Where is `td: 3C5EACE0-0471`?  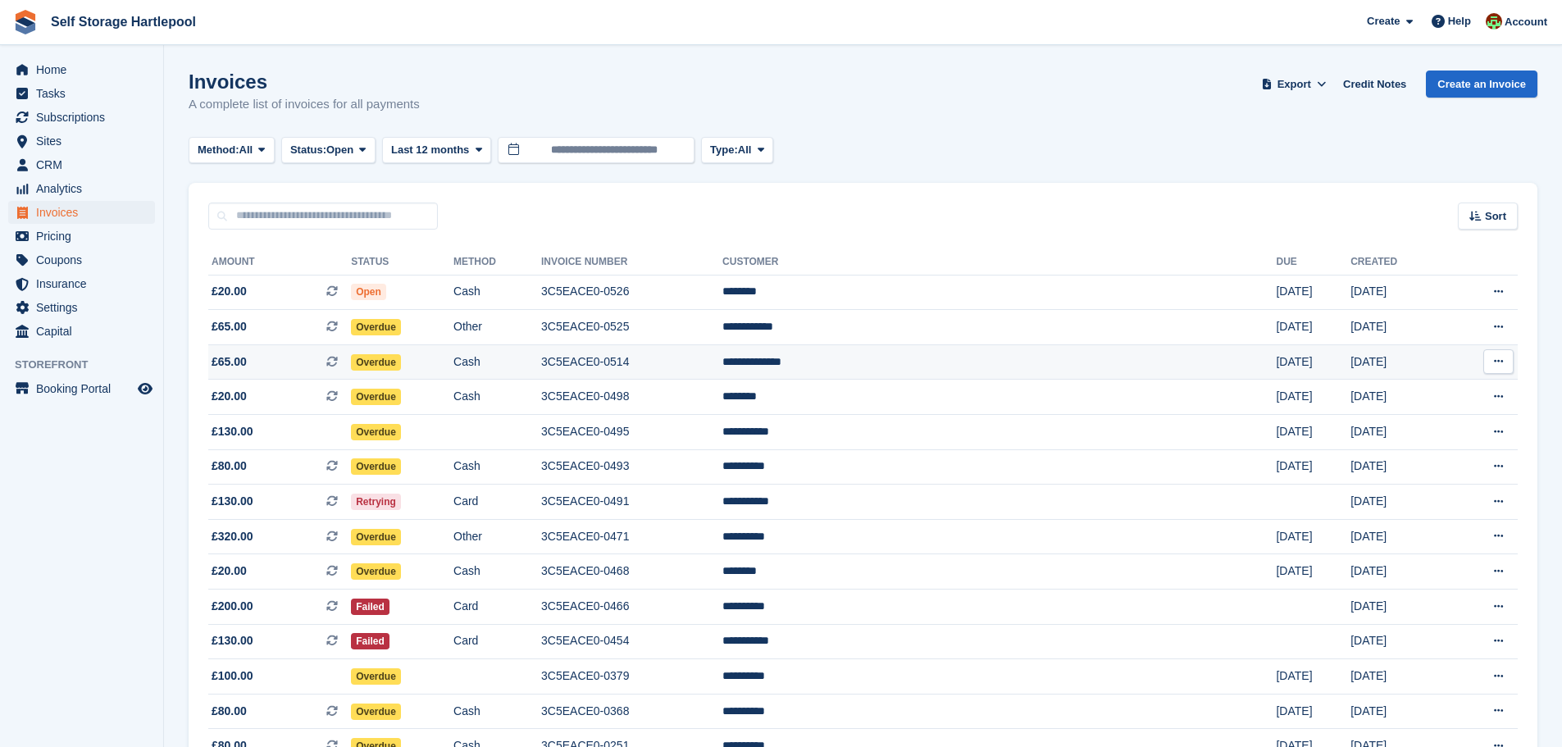 td: 3C5EACE0-0471 is located at coordinates (631, 536).